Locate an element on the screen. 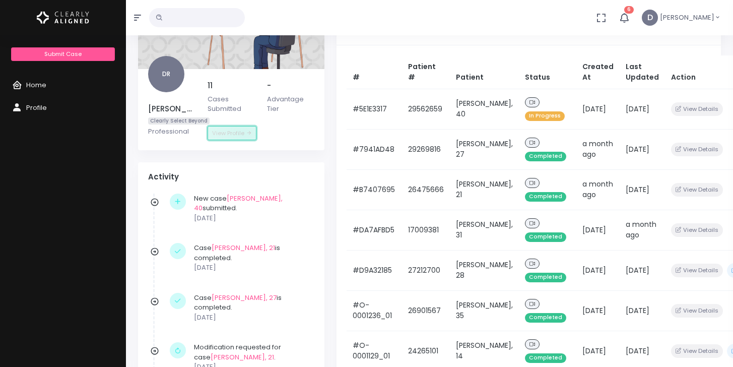 This screenshot has width=733, height=367. td: 29562659 is located at coordinates (426, 109).